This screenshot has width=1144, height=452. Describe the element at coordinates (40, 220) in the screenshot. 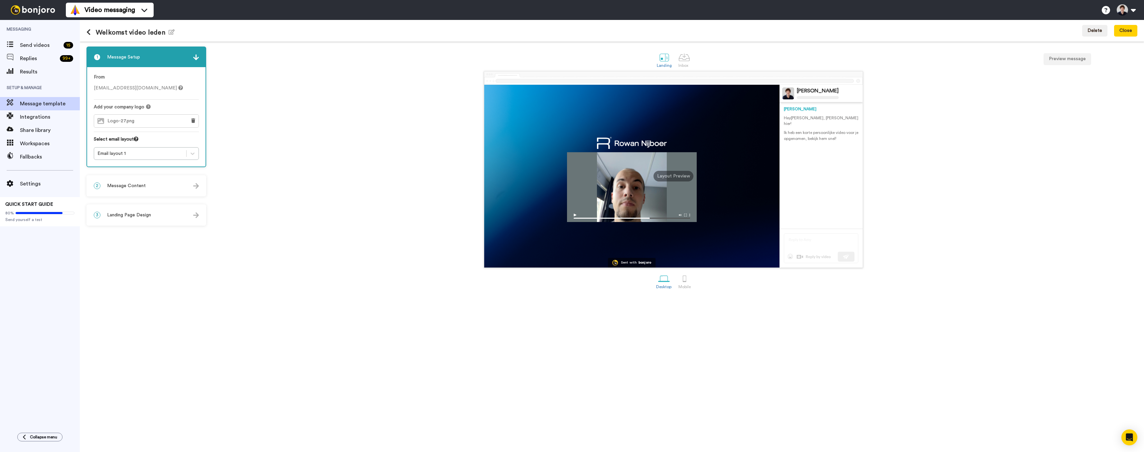

I see `span: Send yourself a test` at that location.